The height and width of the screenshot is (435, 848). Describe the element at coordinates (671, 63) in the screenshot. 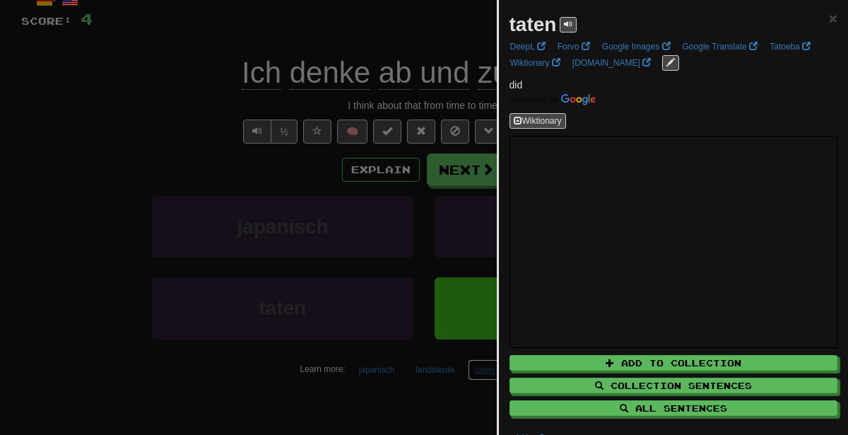

I see `button: edit links` at that location.